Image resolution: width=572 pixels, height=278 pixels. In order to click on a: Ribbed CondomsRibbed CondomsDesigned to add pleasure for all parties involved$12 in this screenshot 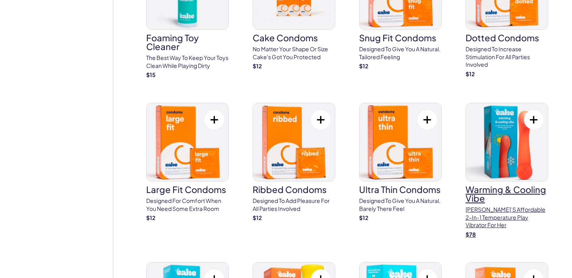, I will do `click(294, 162)`.